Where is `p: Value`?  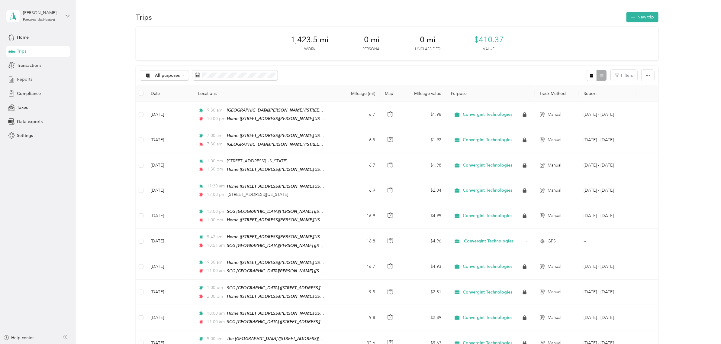 p: Value is located at coordinates (489, 49).